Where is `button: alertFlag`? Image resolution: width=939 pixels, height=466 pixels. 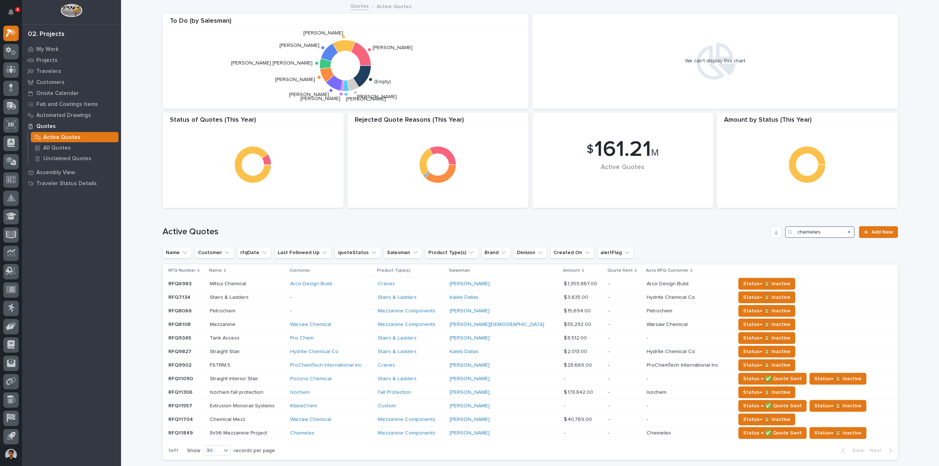
button: alertFlag is located at coordinates (615, 253).